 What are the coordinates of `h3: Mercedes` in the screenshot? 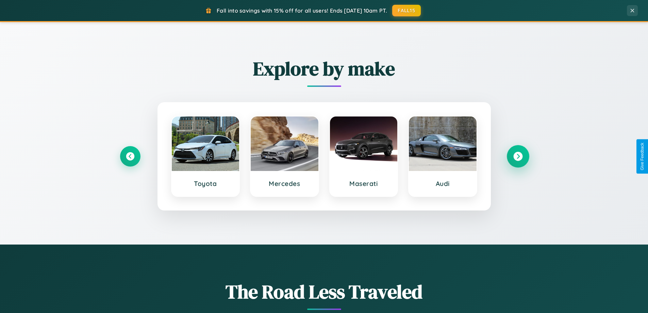 It's located at (284, 183).